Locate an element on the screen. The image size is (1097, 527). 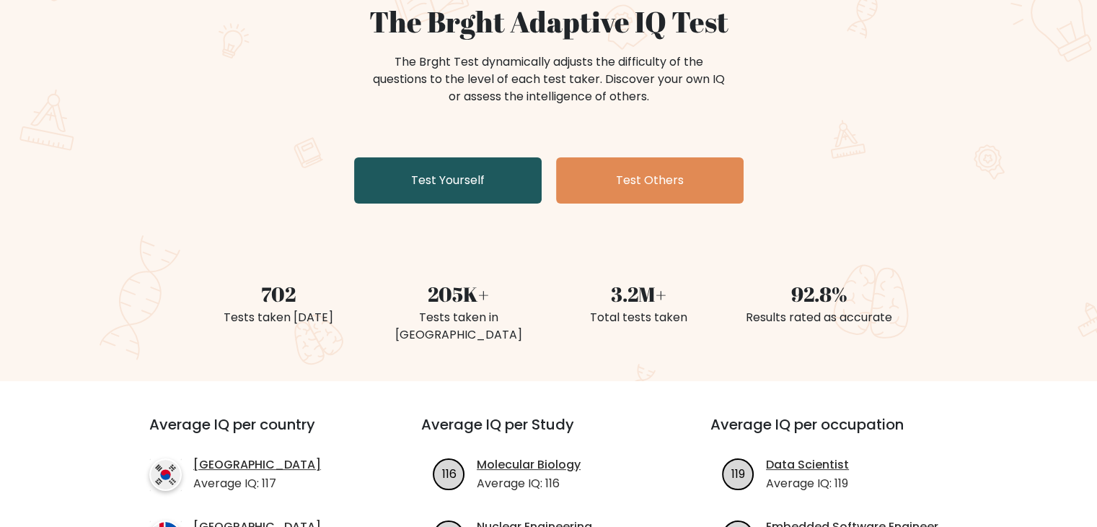
a: Test Yourself is located at coordinates (448, 180).